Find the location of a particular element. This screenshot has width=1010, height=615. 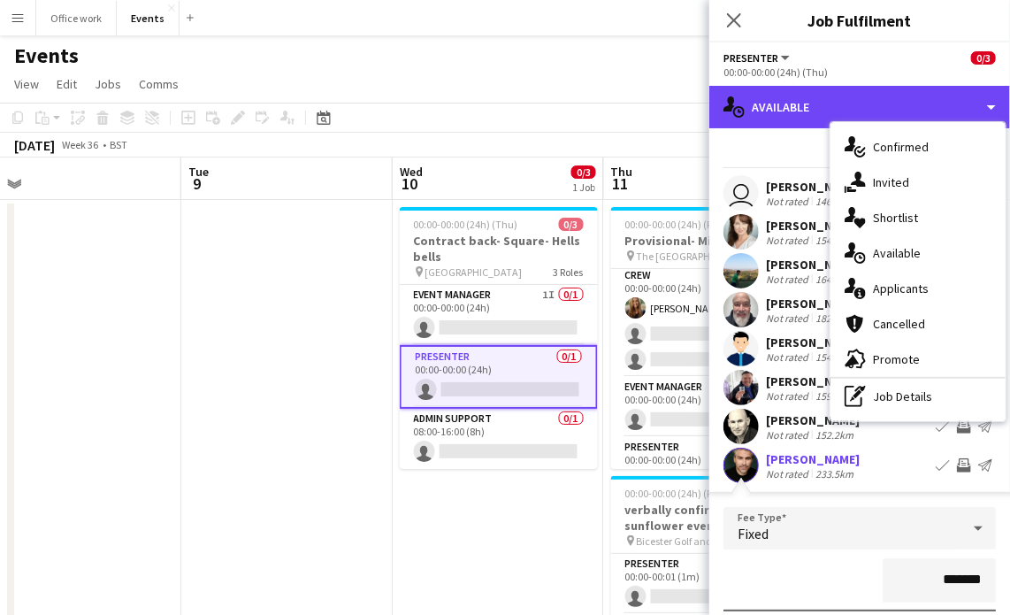

div: Applicants is located at coordinates (918, 288).